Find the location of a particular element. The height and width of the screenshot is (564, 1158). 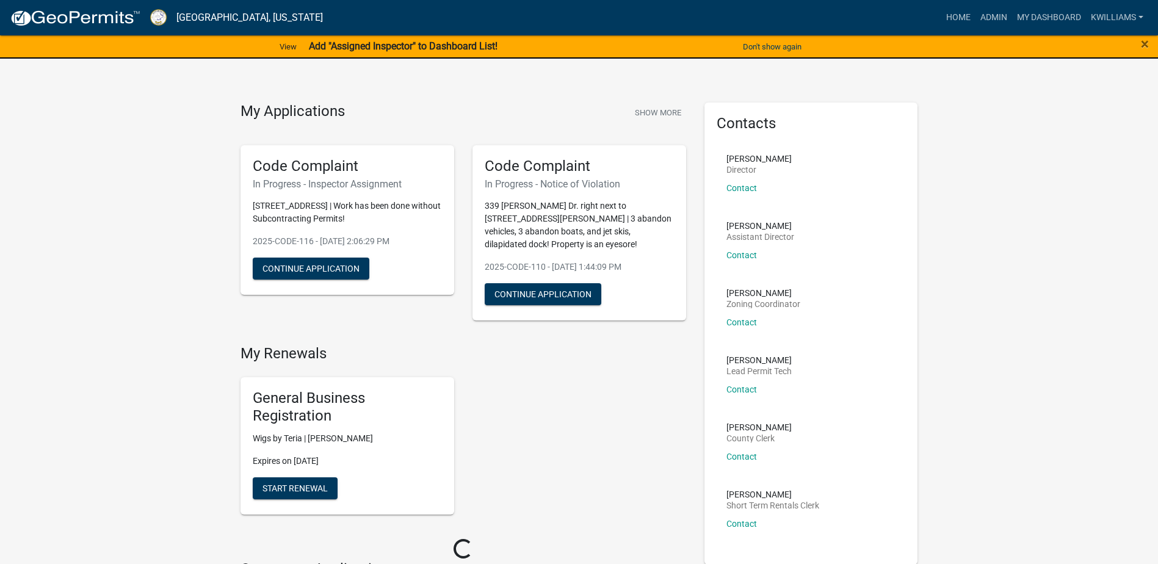

a: View is located at coordinates (288, 46).